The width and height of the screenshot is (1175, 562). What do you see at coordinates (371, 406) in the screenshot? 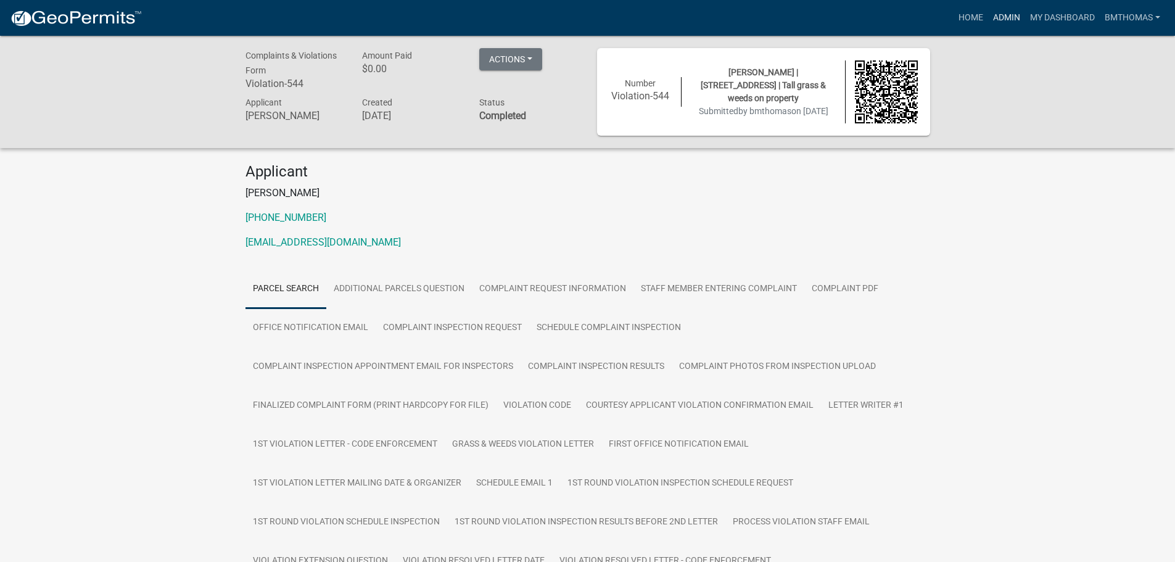
I see `a: Finalized Complaint Form (Print Hardcopy for File)` at bounding box center [371, 406].